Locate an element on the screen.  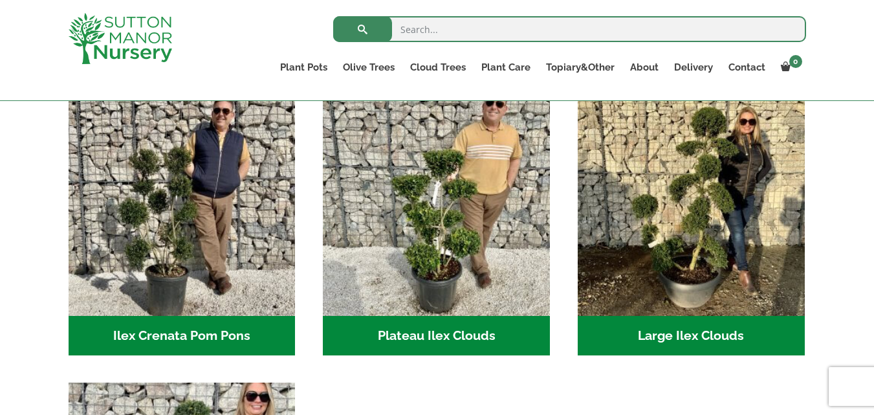
a: Plant Pots is located at coordinates (303, 67).